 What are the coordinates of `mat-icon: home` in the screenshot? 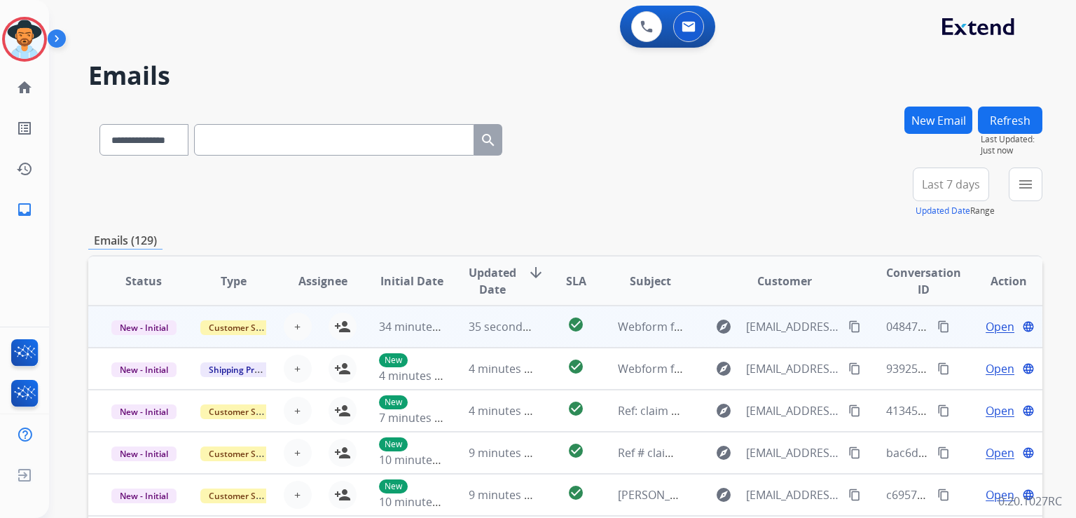 It's located at (25, 88).